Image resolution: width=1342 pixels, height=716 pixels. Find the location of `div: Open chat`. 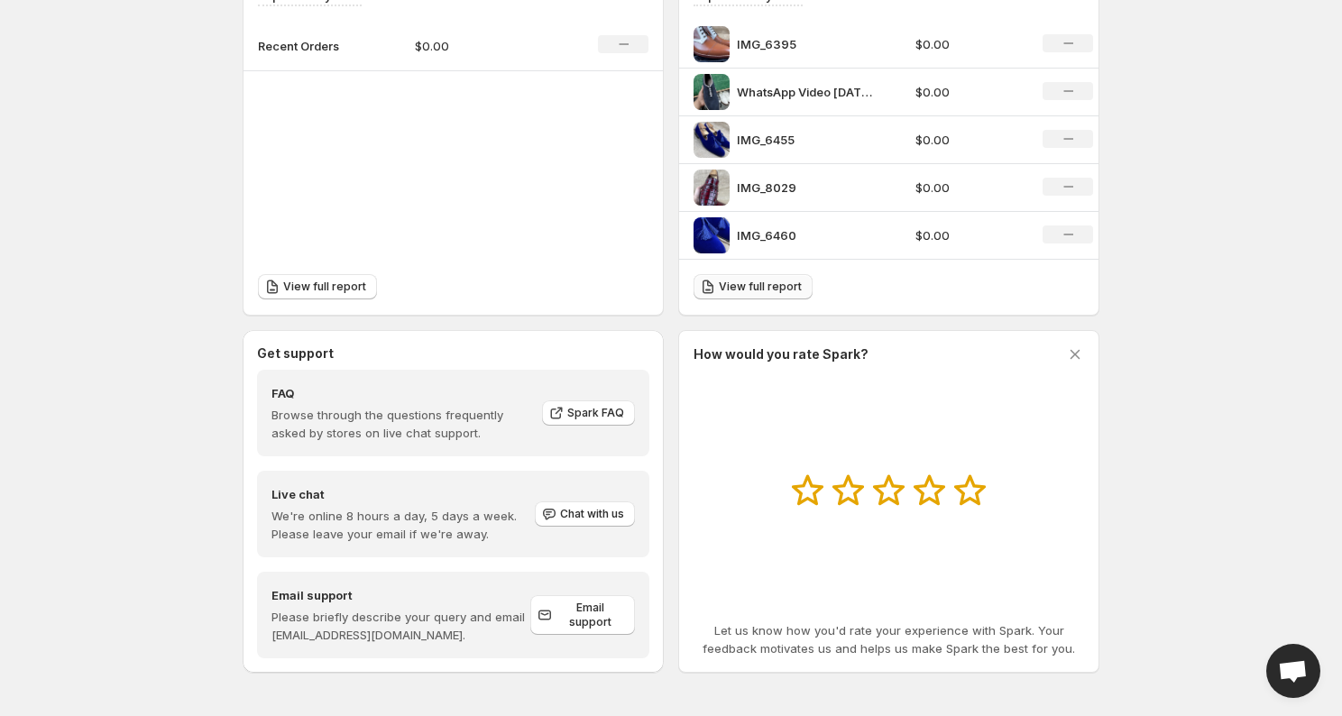

div: Open chat is located at coordinates (1293, 671).